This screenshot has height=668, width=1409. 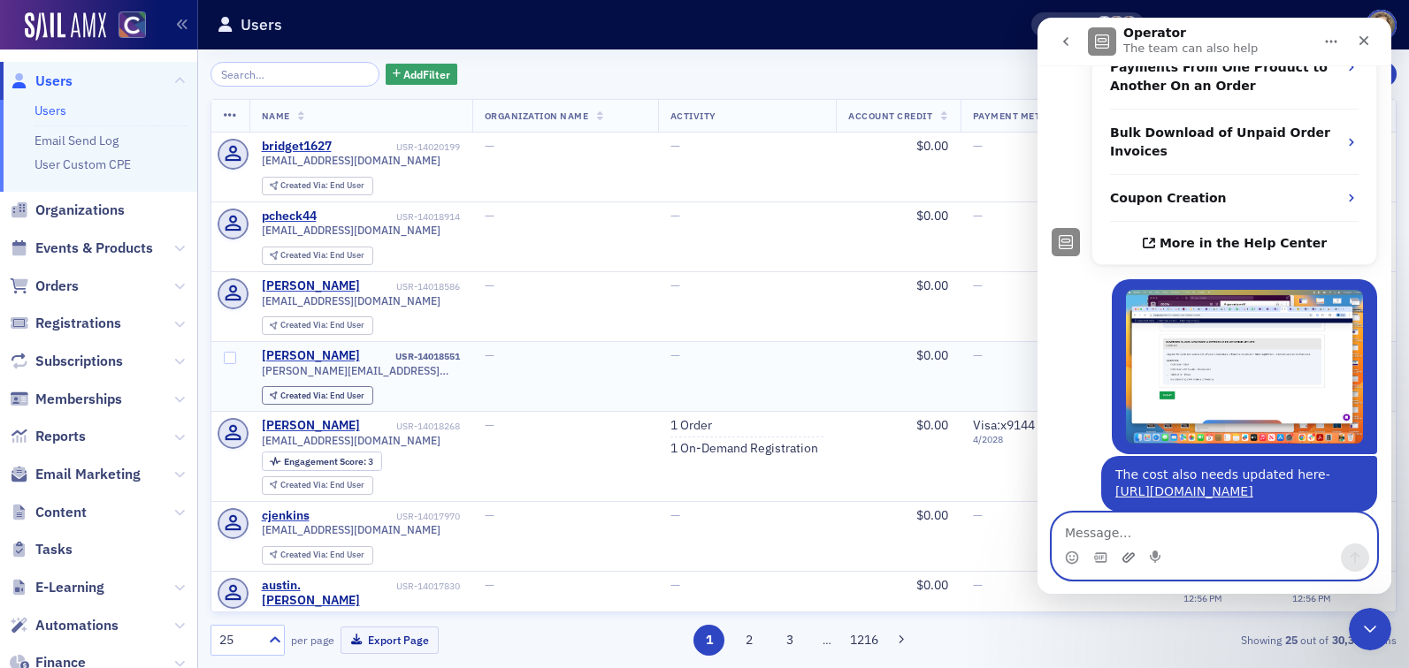 What do you see at coordinates (1348, 640) in the screenshot?
I see `strong: 30,386` at bounding box center [1348, 640].